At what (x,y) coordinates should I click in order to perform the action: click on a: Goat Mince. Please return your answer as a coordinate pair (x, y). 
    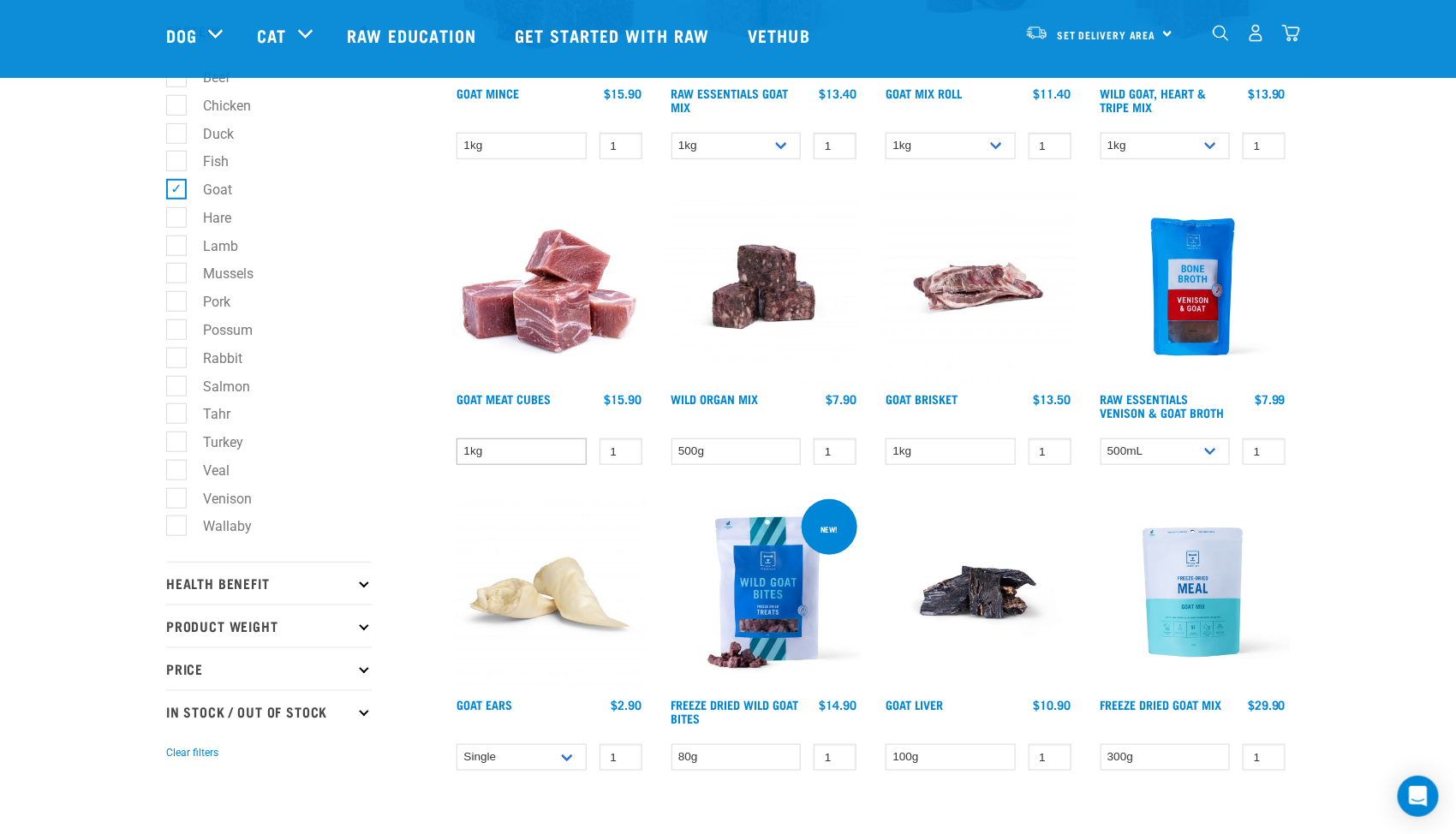
    Looking at the image, I should click on (487, 93).